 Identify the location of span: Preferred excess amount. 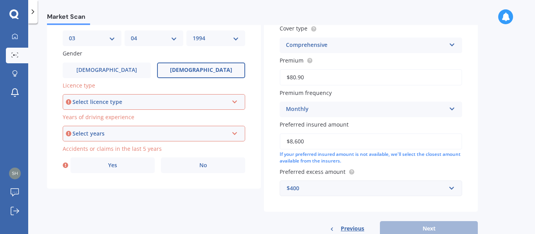
(312, 172).